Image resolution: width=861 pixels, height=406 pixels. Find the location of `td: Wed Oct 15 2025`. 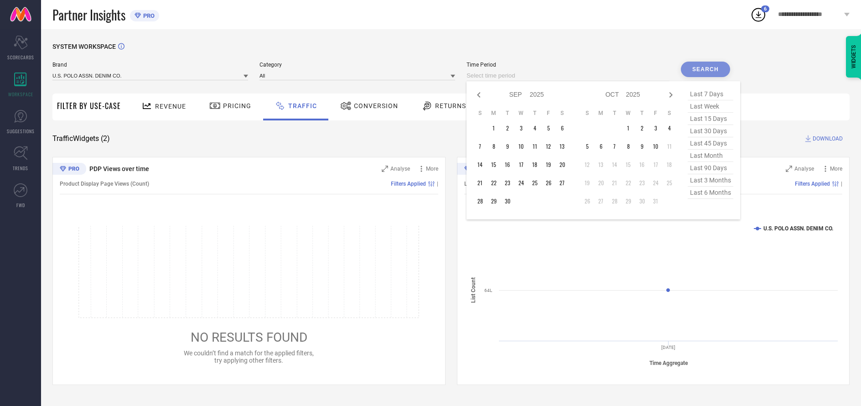

td: Wed Oct 15 2025 is located at coordinates (629, 165).